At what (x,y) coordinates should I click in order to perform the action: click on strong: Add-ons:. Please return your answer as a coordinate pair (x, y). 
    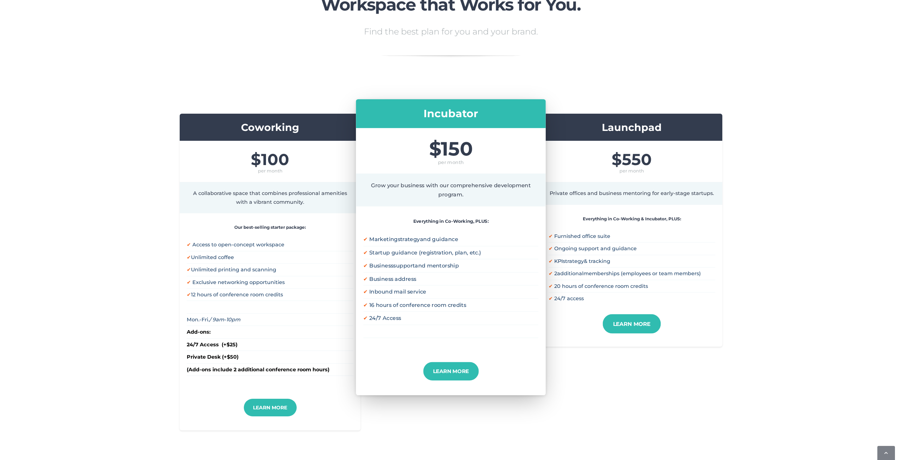
    Looking at the image, I should click on (199, 332).